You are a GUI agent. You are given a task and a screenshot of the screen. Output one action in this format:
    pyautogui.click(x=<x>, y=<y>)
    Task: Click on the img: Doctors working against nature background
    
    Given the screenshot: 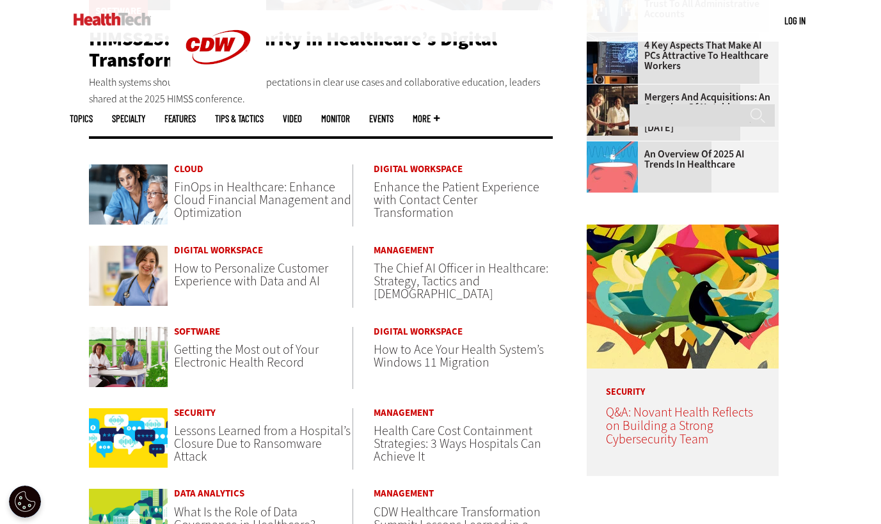 What is the action you would take?
    pyautogui.click(x=129, y=357)
    